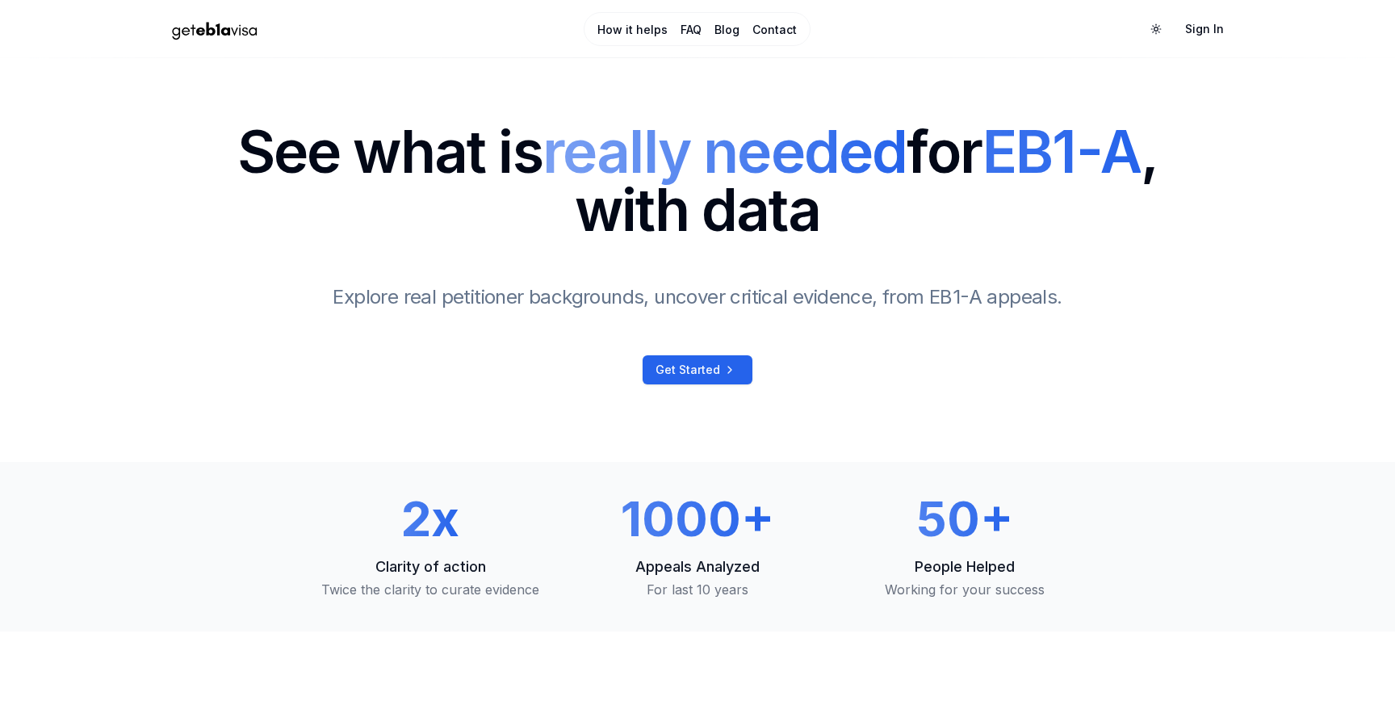 The width and height of the screenshot is (1395, 705). Describe the element at coordinates (430, 589) in the screenshot. I see `p: Twice the clarity to curate evidence` at that location.